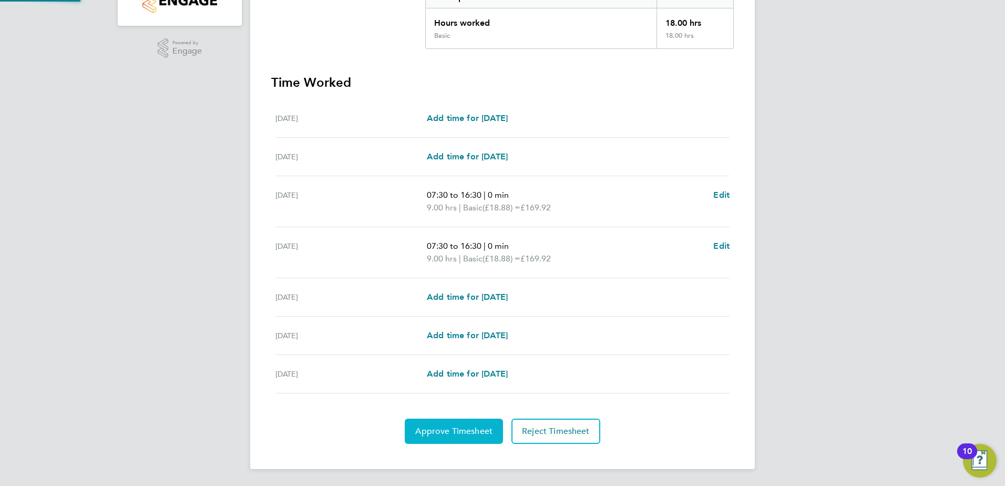  I want to click on h3: Time Worked, so click(503, 83).